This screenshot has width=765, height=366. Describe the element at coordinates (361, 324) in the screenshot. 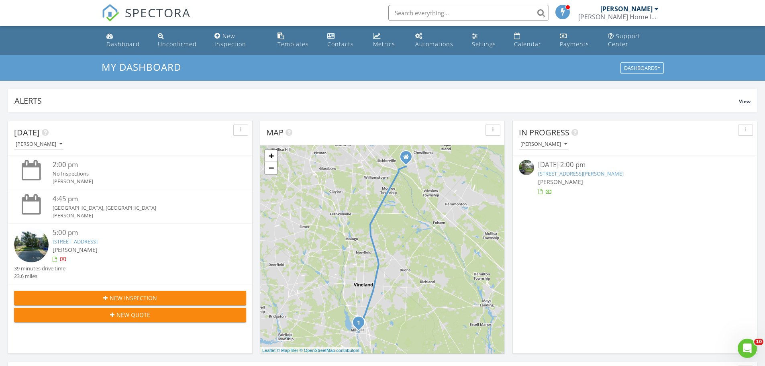

I see `div: 229 N 2nd St, Millville, NJ 08332` at that location.